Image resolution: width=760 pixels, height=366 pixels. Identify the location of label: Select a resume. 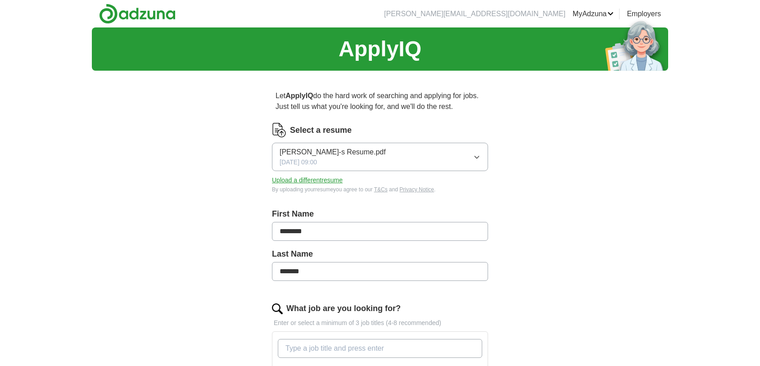
(320, 130).